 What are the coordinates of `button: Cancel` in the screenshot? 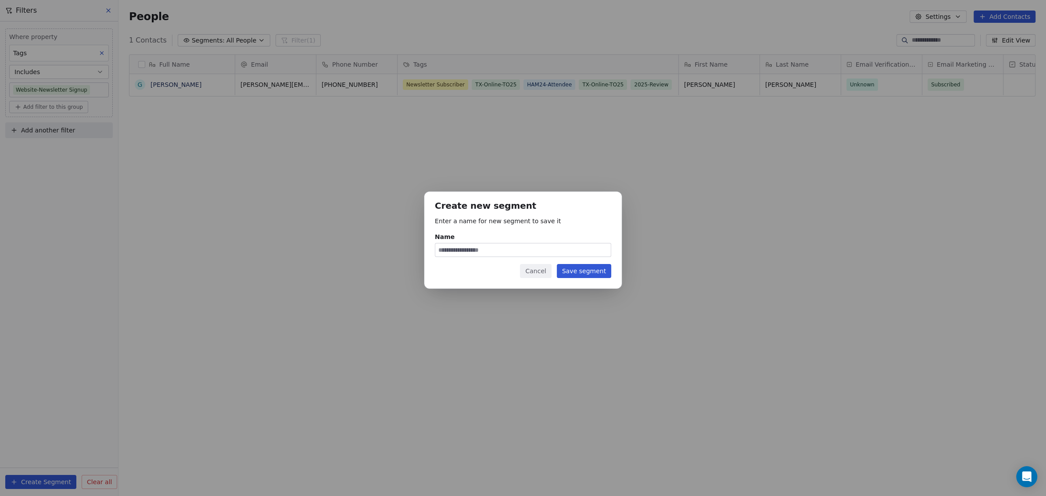 It's located at (535, 271).